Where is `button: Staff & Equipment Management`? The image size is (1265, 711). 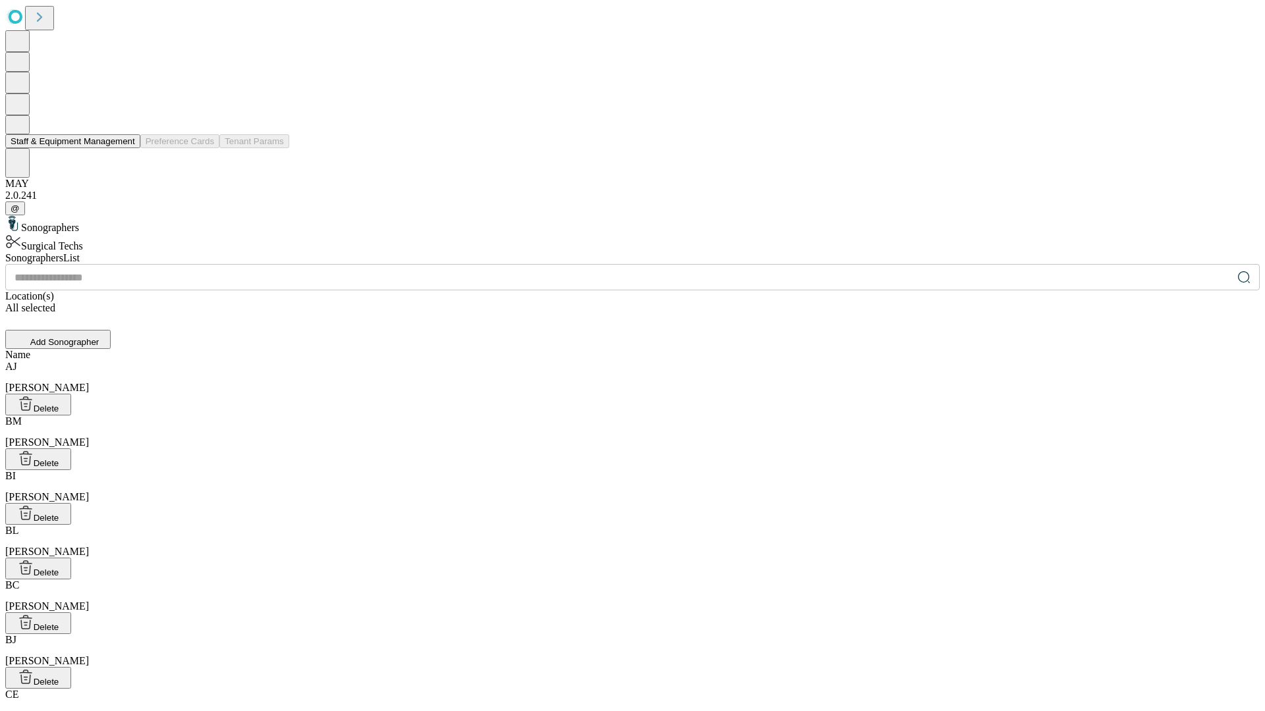
button: Staff & Equipment Management is located at coordinates (72, 141).